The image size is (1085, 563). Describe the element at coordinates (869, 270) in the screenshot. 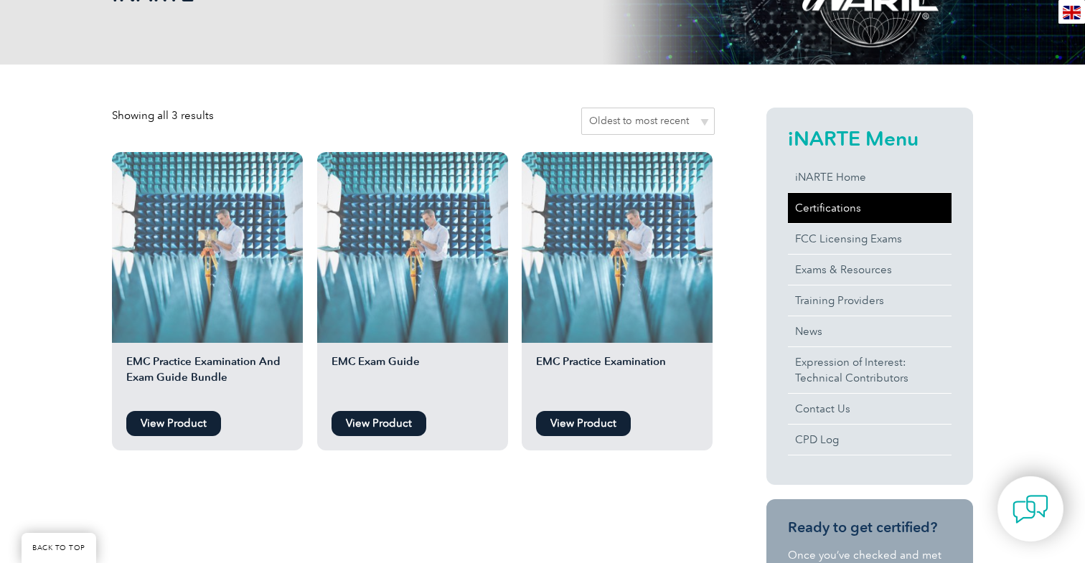

I see `a: Exams & Resources` at that location.